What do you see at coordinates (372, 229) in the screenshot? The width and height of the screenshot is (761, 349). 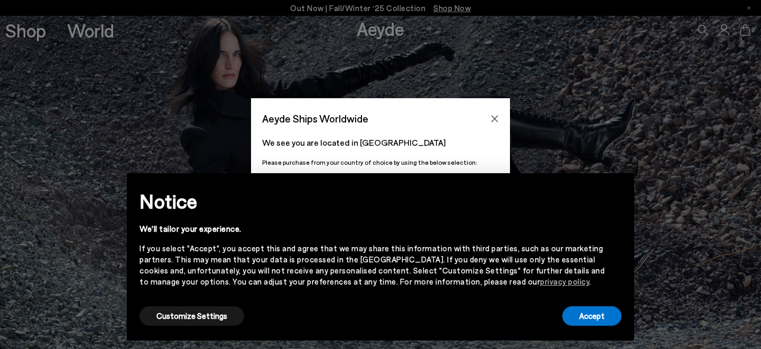 I see `div: We'll tailor your experience.` at bounding box center [372, 229].